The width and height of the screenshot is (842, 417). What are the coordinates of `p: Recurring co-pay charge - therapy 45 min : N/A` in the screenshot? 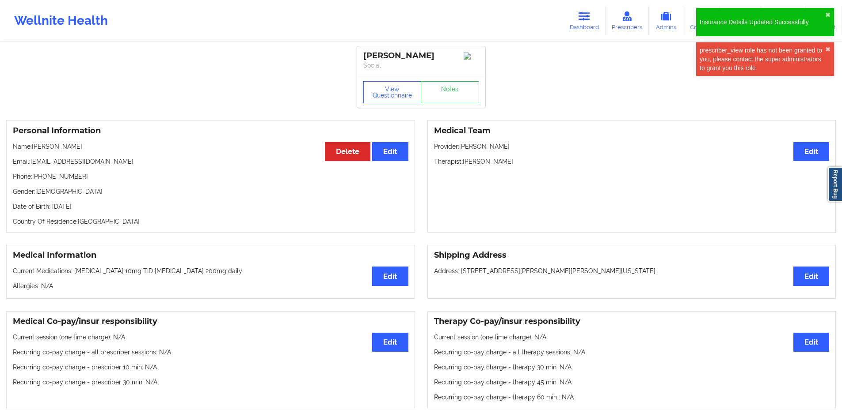 It's located at (631, 383).